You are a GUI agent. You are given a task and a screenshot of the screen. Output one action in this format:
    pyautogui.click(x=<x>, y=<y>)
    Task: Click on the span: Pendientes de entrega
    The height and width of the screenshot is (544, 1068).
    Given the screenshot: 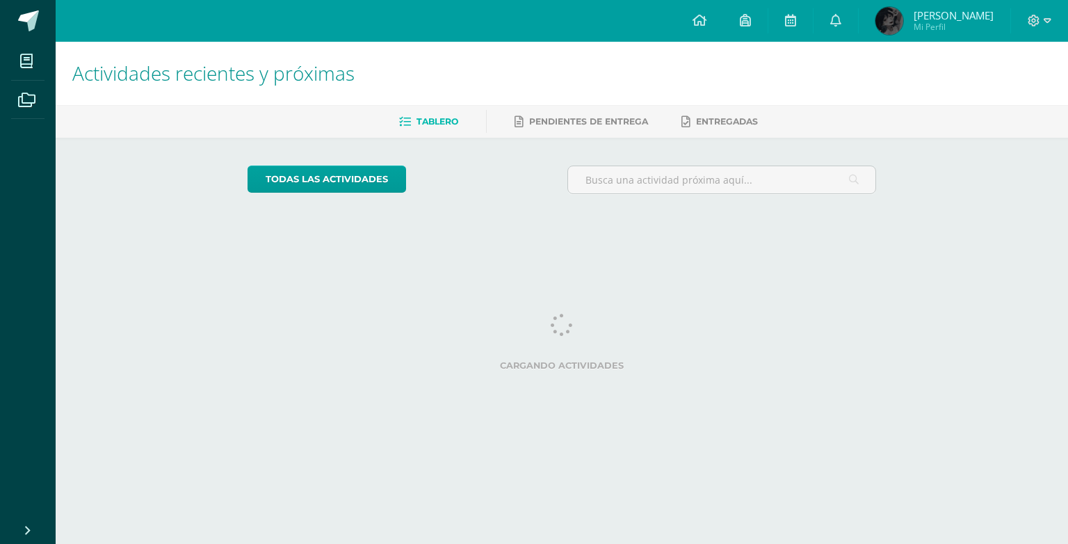 What is the action you would take?
    pyautogui.click(x=588, y=121)
    